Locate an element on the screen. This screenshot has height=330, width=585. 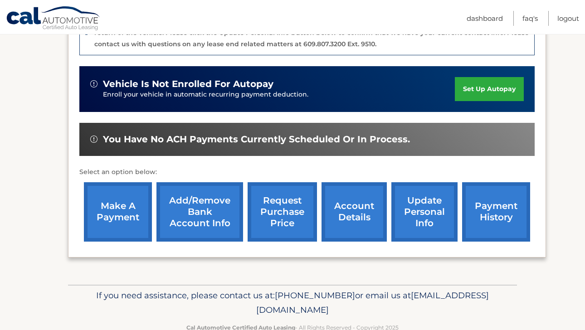
a: make a payment is located at coordinates (118, 212).